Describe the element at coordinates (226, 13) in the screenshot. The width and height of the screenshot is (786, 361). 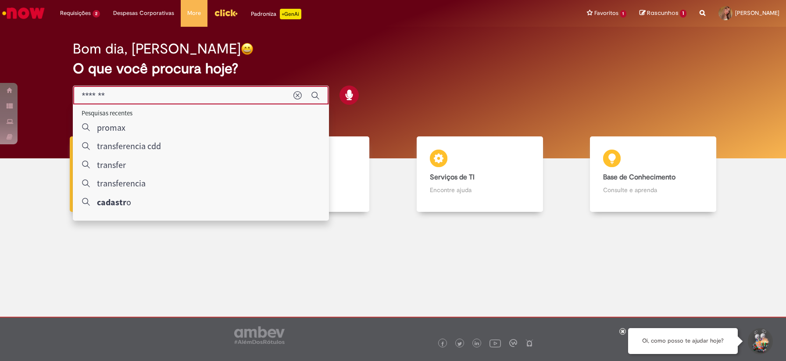
I see `img: click_logo_yellow_360x200.png` at that location.